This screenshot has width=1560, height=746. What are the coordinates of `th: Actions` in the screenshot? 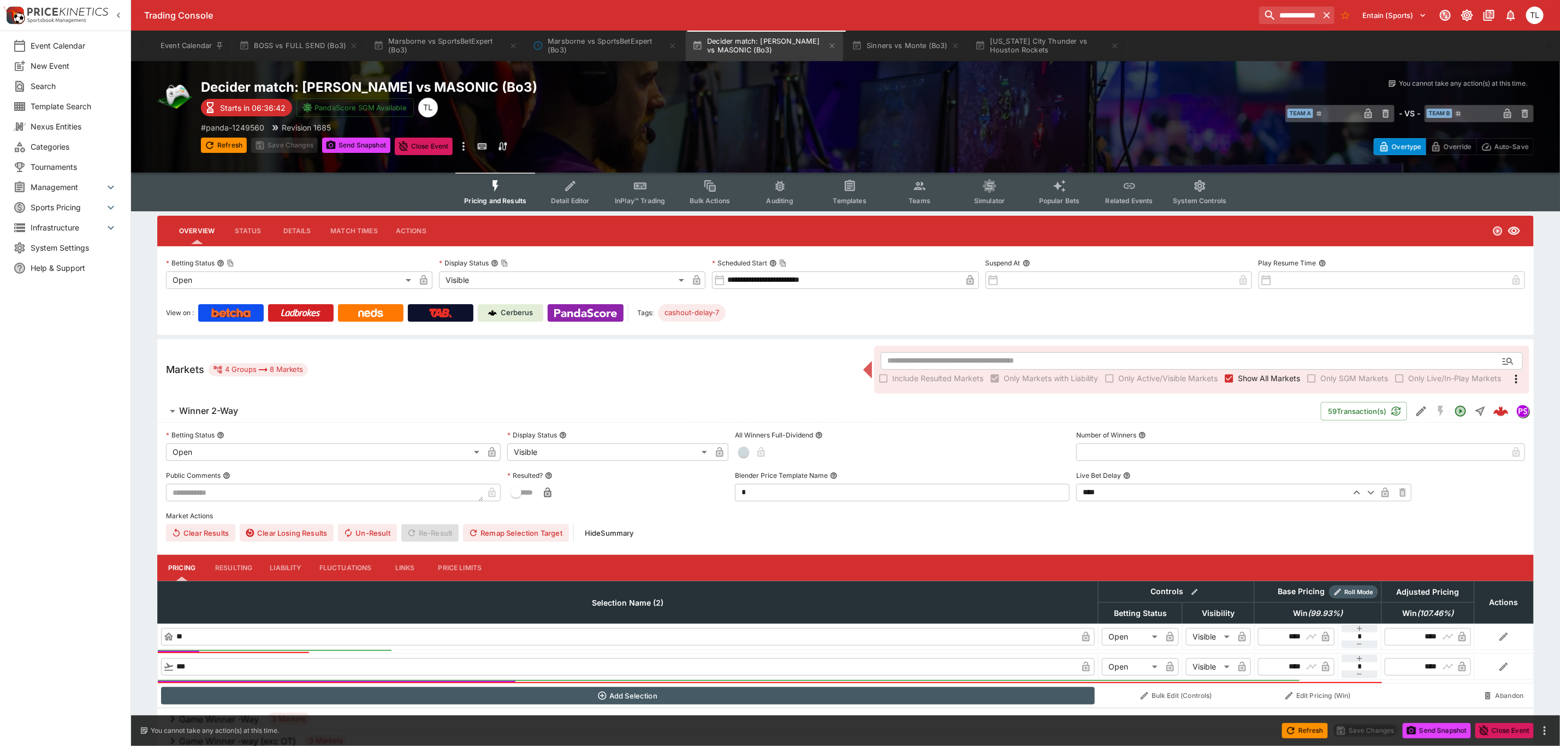 It's located at (1504, 602).